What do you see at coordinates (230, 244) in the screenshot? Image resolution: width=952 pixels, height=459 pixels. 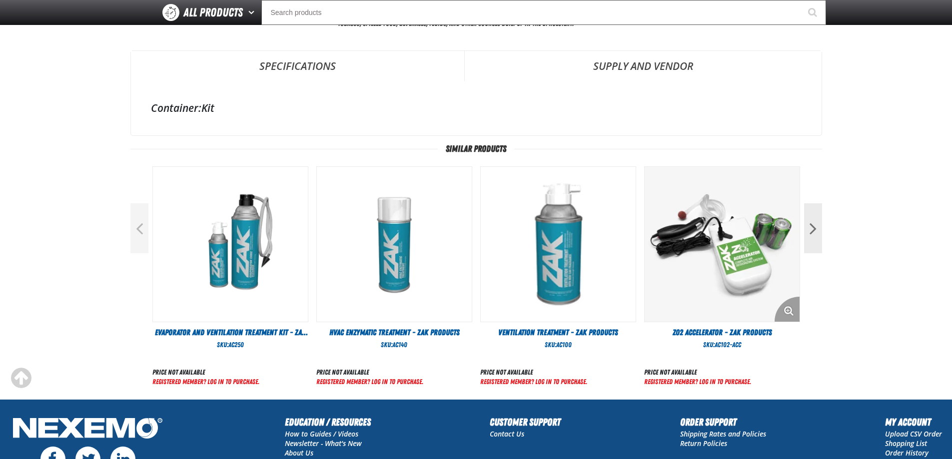 I see `View Details of the Evaporator and Ventilation Treatment Kit - ZAK Products` at bounding box center [230, 244].